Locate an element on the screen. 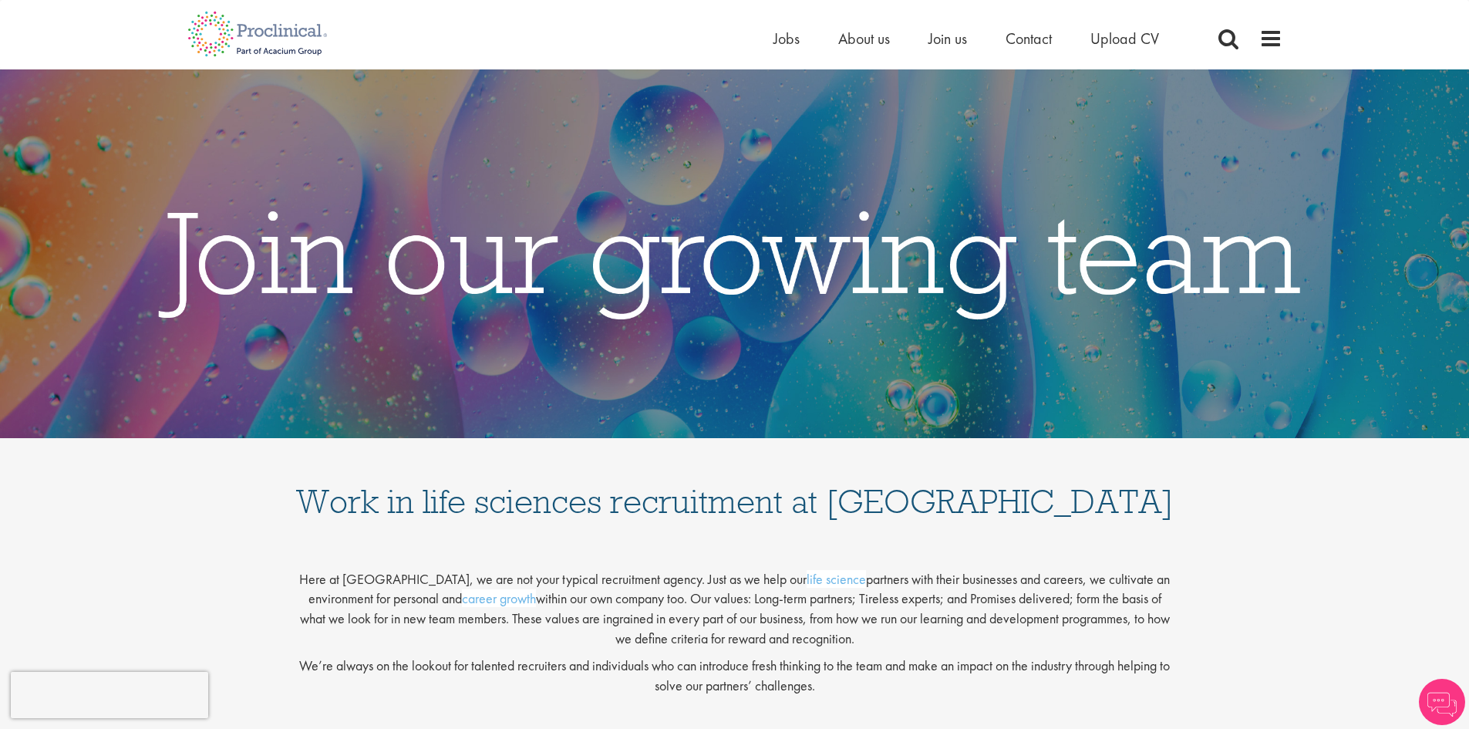 The width and height of the screenshot is (1469, 729). a: Contact is located at coordinates (1028, 39).